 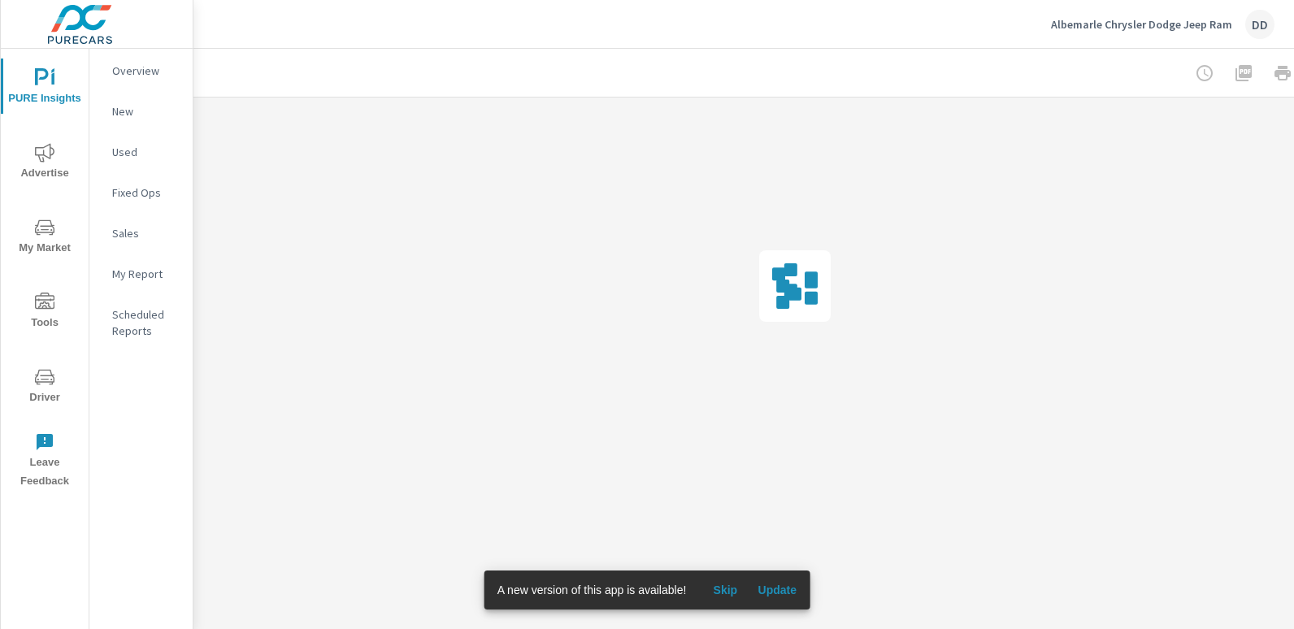 I want to click on p: Sales, so click(x=146, y=233).